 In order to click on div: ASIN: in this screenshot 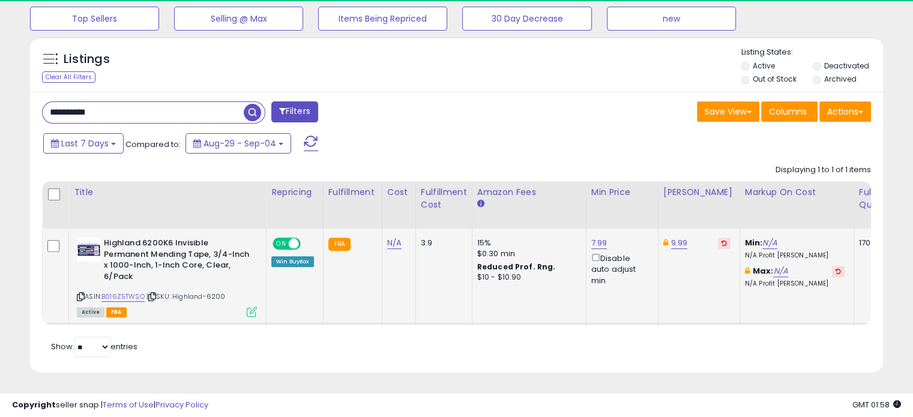, I will do `click(167, 277)`.